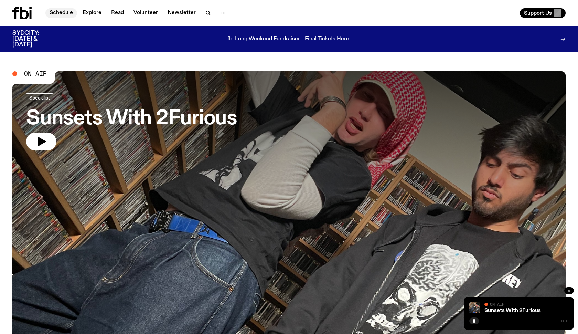 The image size is (578, 334). I want to click on a: Read, so click(117, 13).